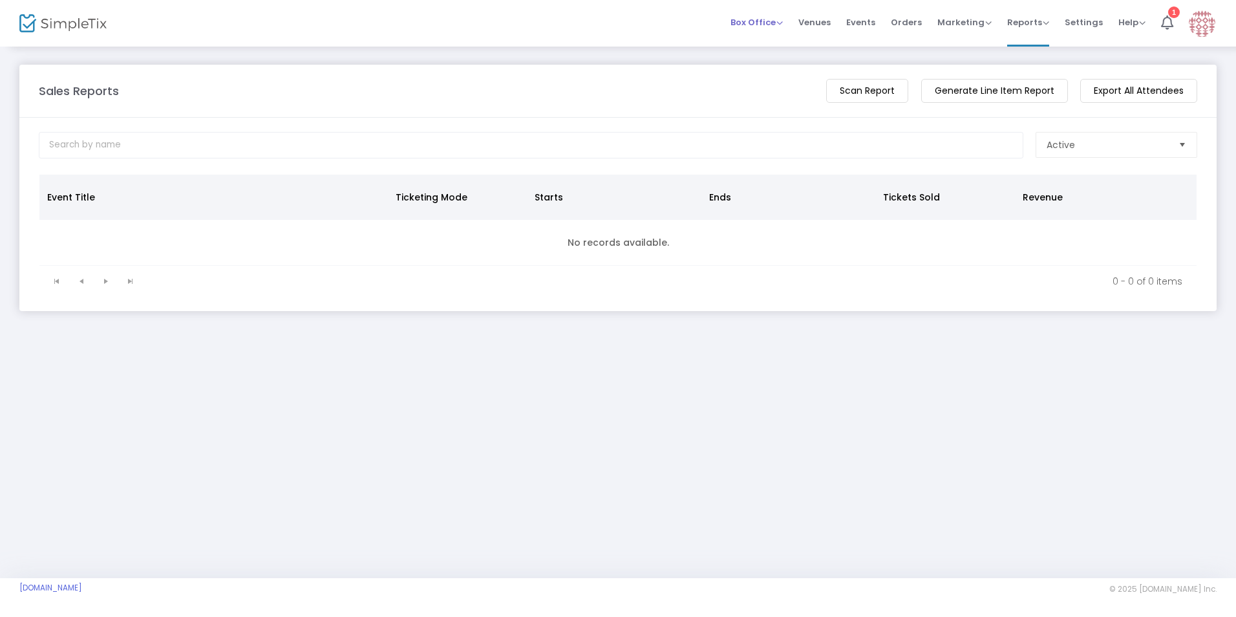 This screenshot has height=617, width=1236. What do you see at coordinates (906, 22) in the screenshot?
I see `span: Orders` at bounding box center [906, 22].